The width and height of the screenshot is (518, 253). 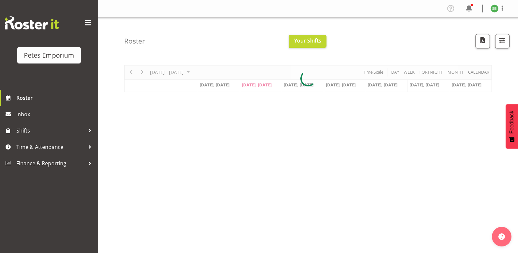 What do you see at coordinates (51, 163) in the screenshot?
I see `span: Finance & Reporting` at bounding box center [51, 163].